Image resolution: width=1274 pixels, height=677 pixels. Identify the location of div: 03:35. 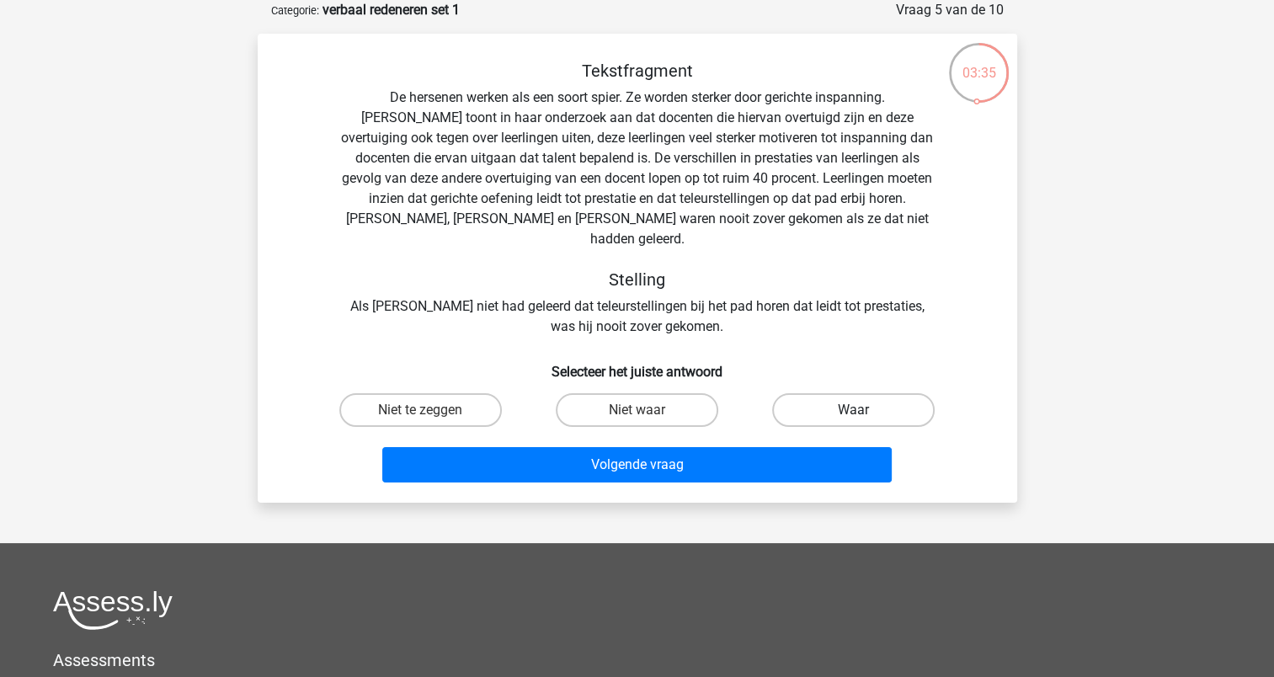
(979, 62).